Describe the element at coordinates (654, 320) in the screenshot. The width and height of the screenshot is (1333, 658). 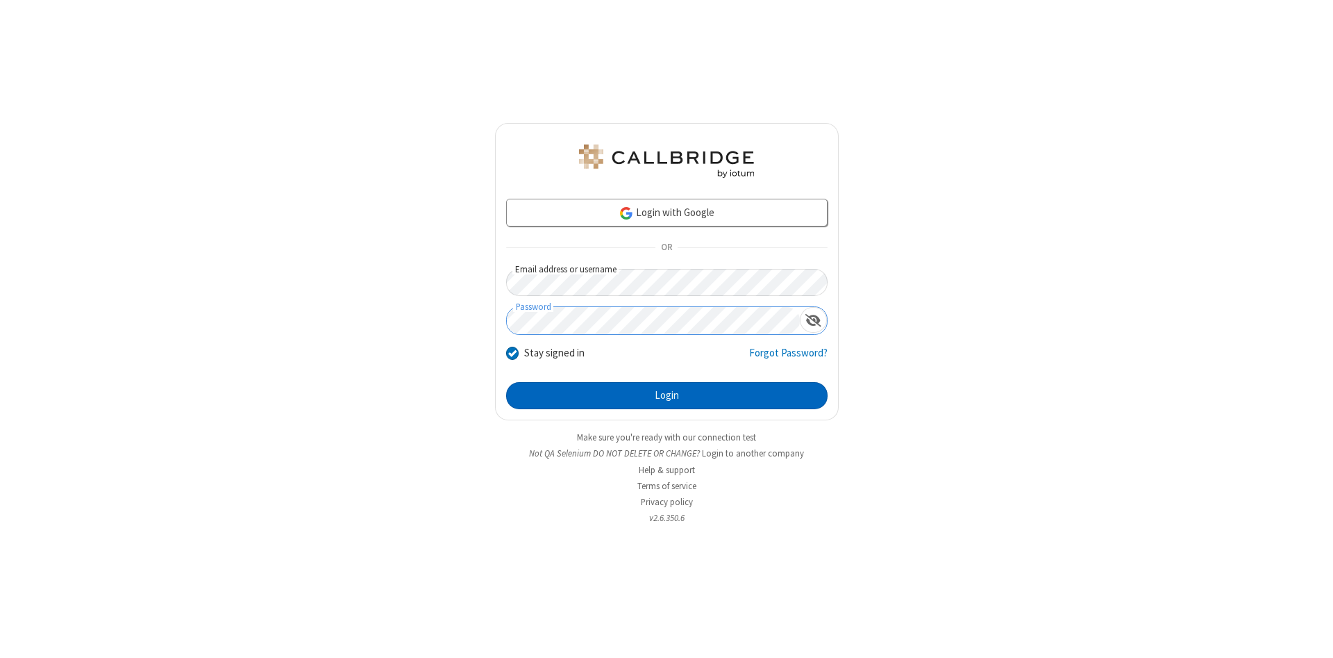
I see `input: Password` at that location.